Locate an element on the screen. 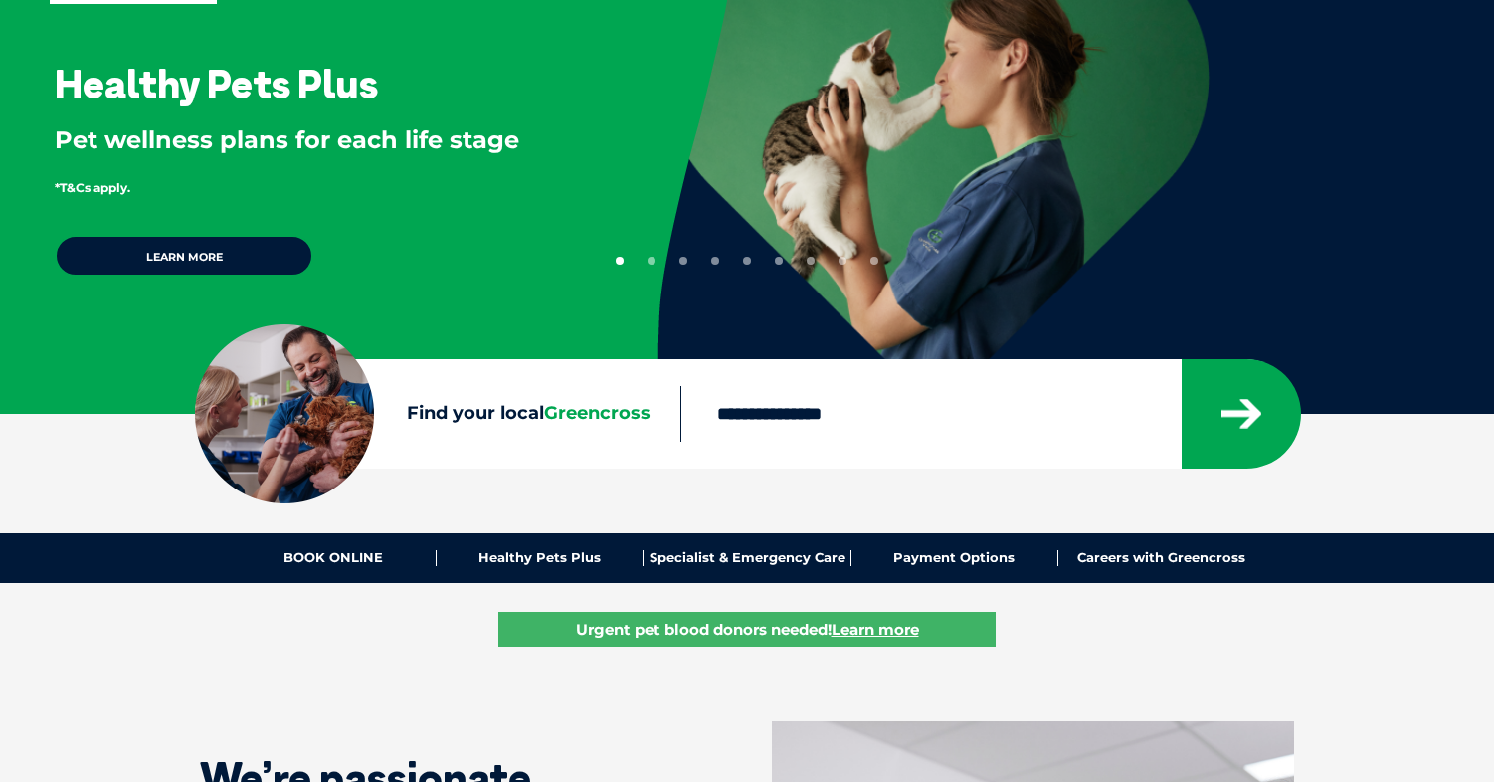 The height and width of the screenshot is (782, 1494). button: 6 of 9 is located at coordinates (779, 261).